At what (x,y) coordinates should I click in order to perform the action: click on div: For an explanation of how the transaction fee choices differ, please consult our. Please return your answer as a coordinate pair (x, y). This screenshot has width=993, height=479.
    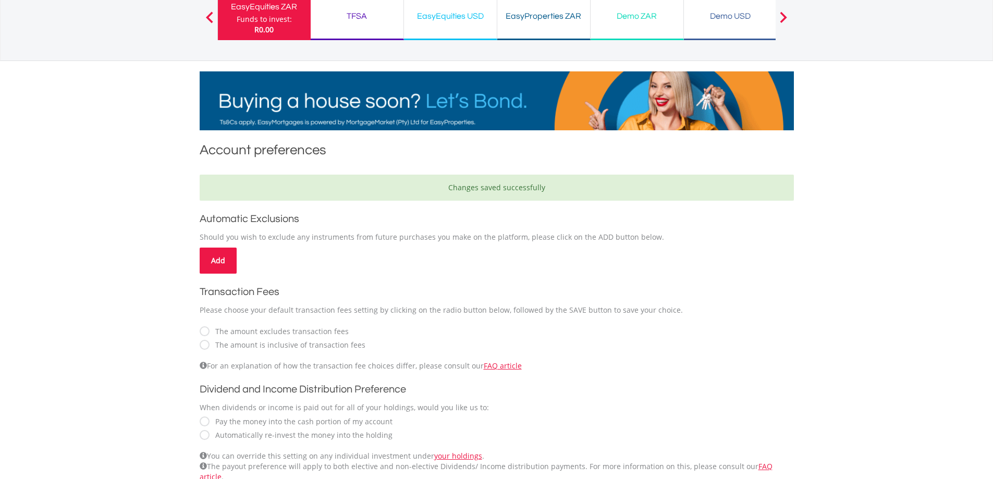
    Looking at the image, I should click on (497, 366).